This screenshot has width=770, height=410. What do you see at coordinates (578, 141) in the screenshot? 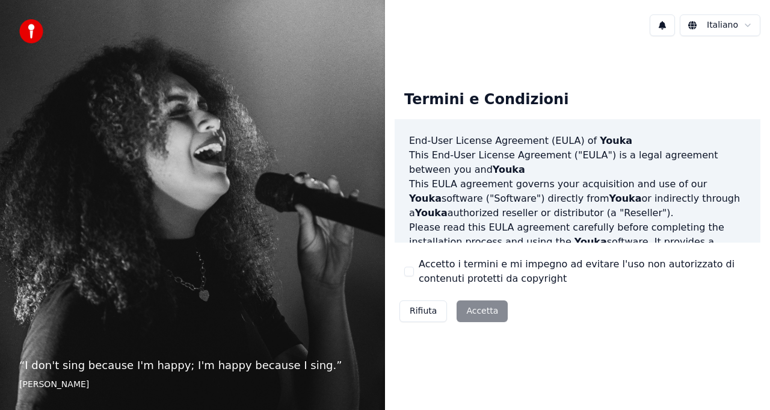
I see `h3: End-User License Agreement (EULA) of` at bounding box center [578, 141].